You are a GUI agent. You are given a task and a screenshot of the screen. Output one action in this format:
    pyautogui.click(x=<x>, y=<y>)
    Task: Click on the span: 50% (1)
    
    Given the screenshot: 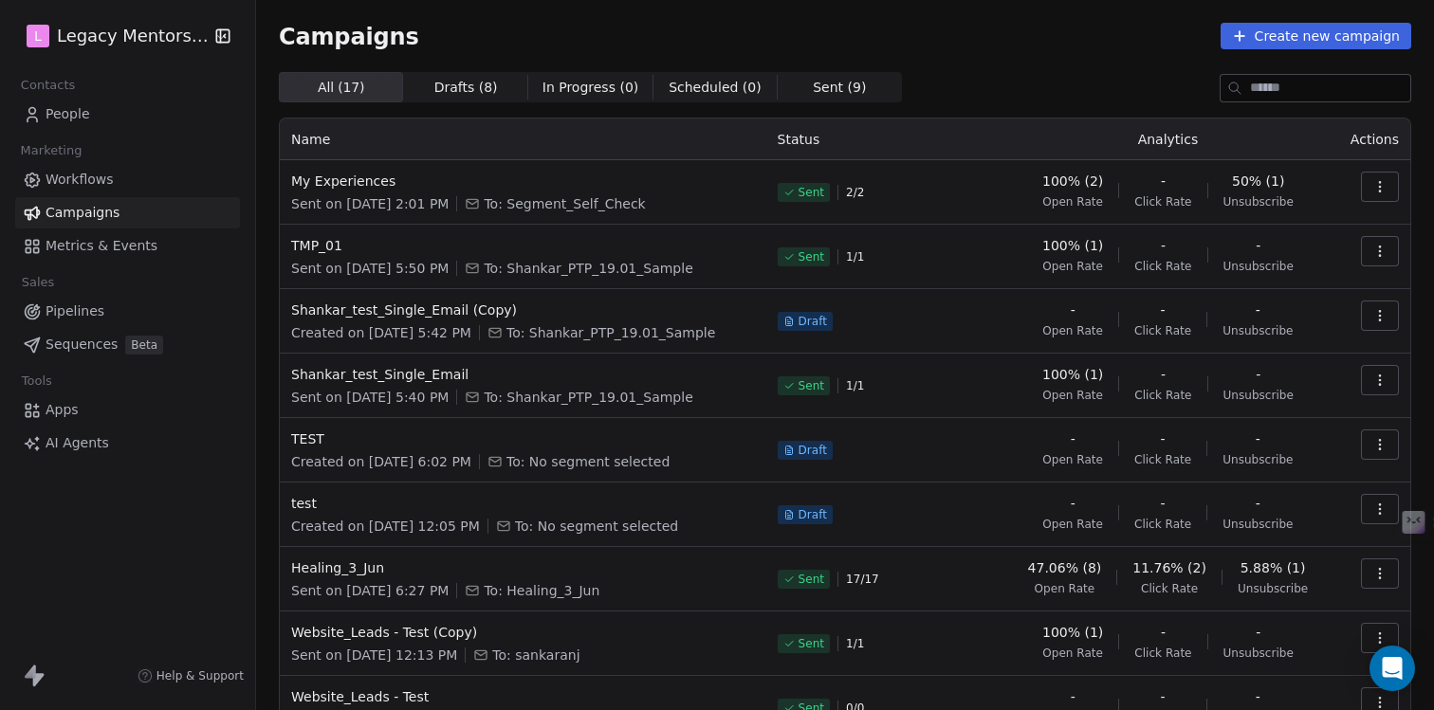 What is the action you would take?
    pyautogui.click(x=1257, y=181)
    